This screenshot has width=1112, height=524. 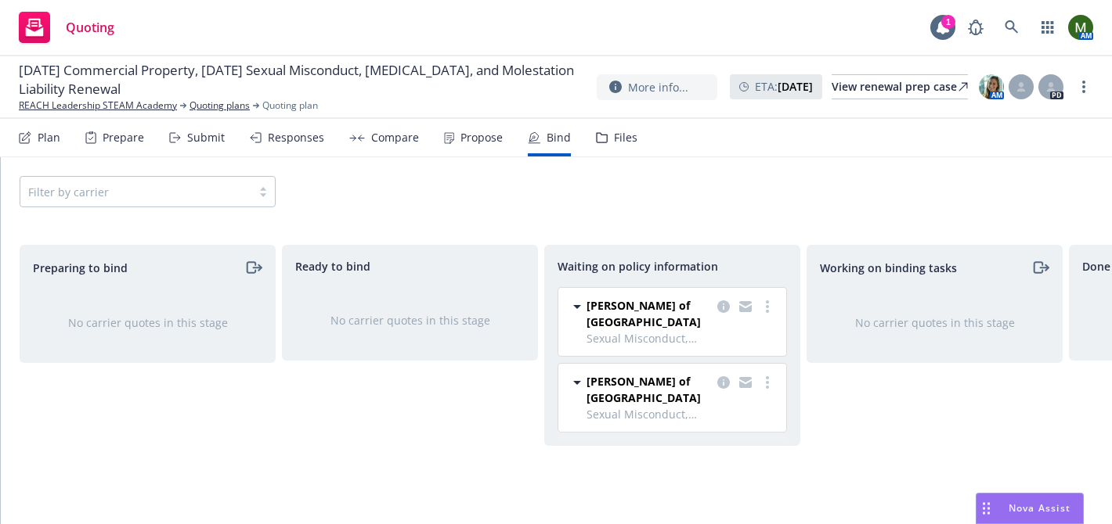 What do you see at coordinates (290, 106) in the screenshot?
I see `span: Quoting plan` at bounding box center [290, 106].